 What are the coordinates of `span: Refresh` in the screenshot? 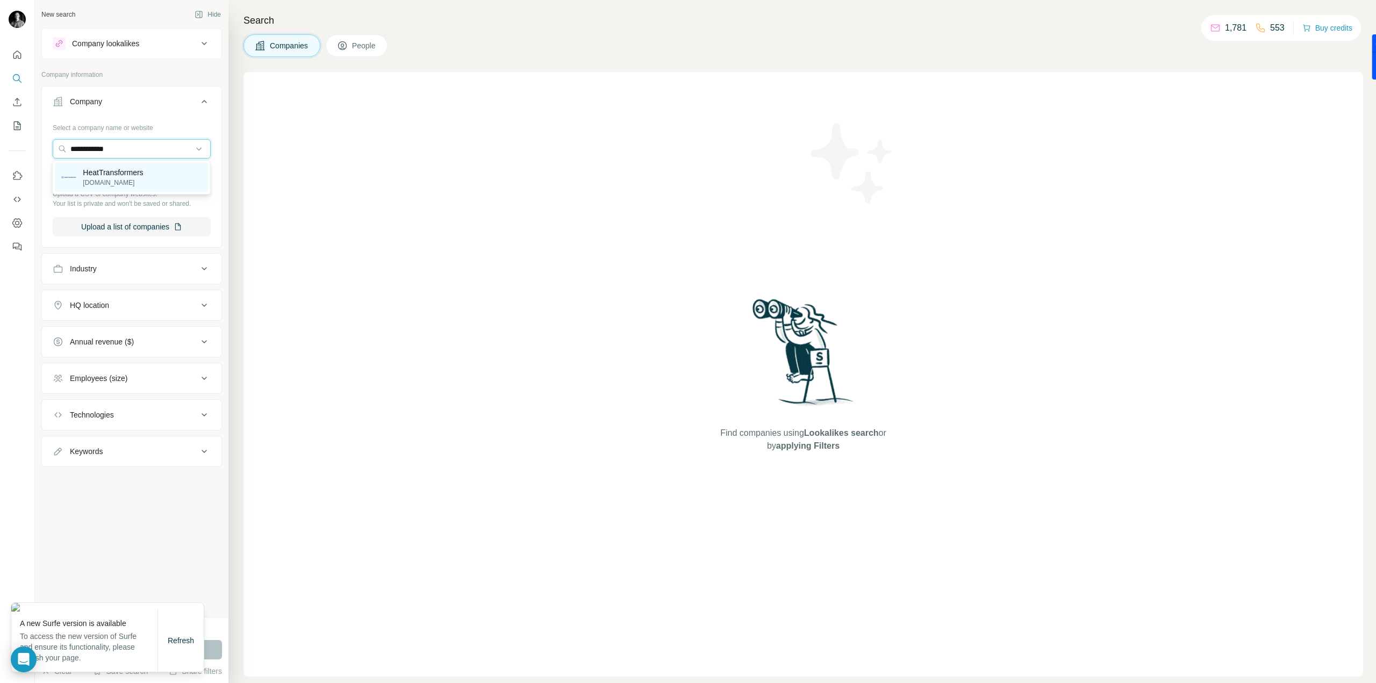 It's located at (181, 641).